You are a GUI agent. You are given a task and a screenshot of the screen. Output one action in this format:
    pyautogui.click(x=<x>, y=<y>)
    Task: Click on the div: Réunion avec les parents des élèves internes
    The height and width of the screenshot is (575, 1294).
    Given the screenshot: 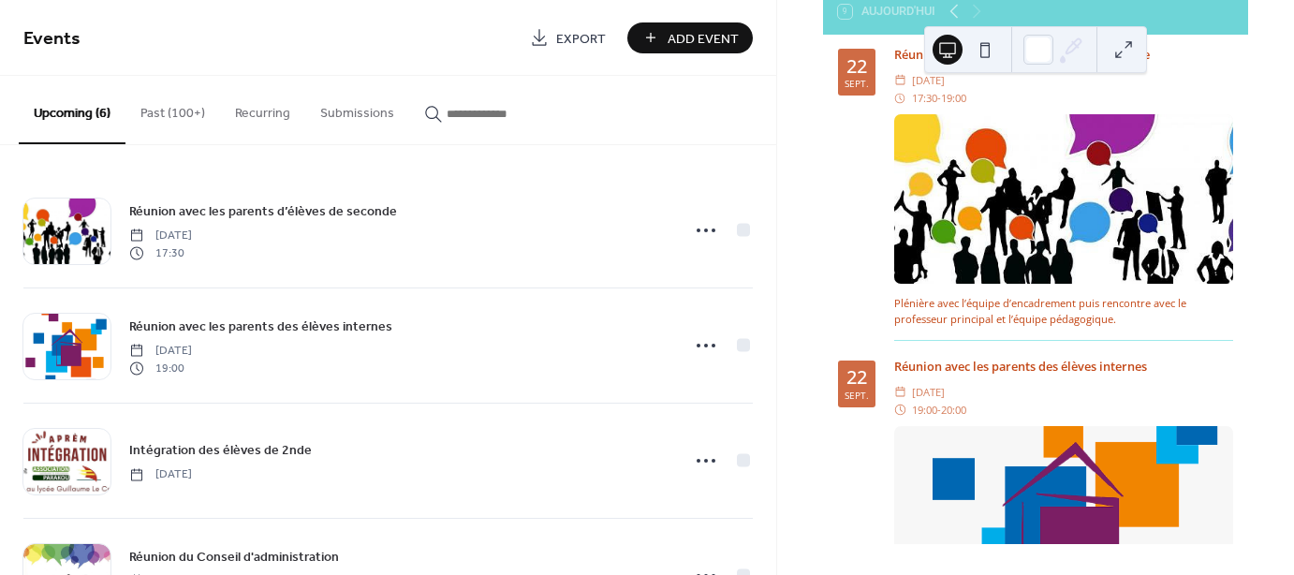 What is the action you would take?
    pyautogui.click(x=1063, y=366)
    